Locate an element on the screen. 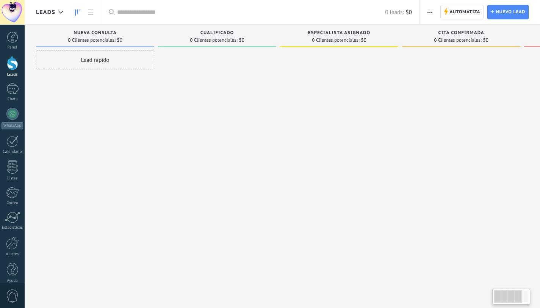 The image size is (540, 308). div: Nueva consulta is located at coordinates (95, 33).